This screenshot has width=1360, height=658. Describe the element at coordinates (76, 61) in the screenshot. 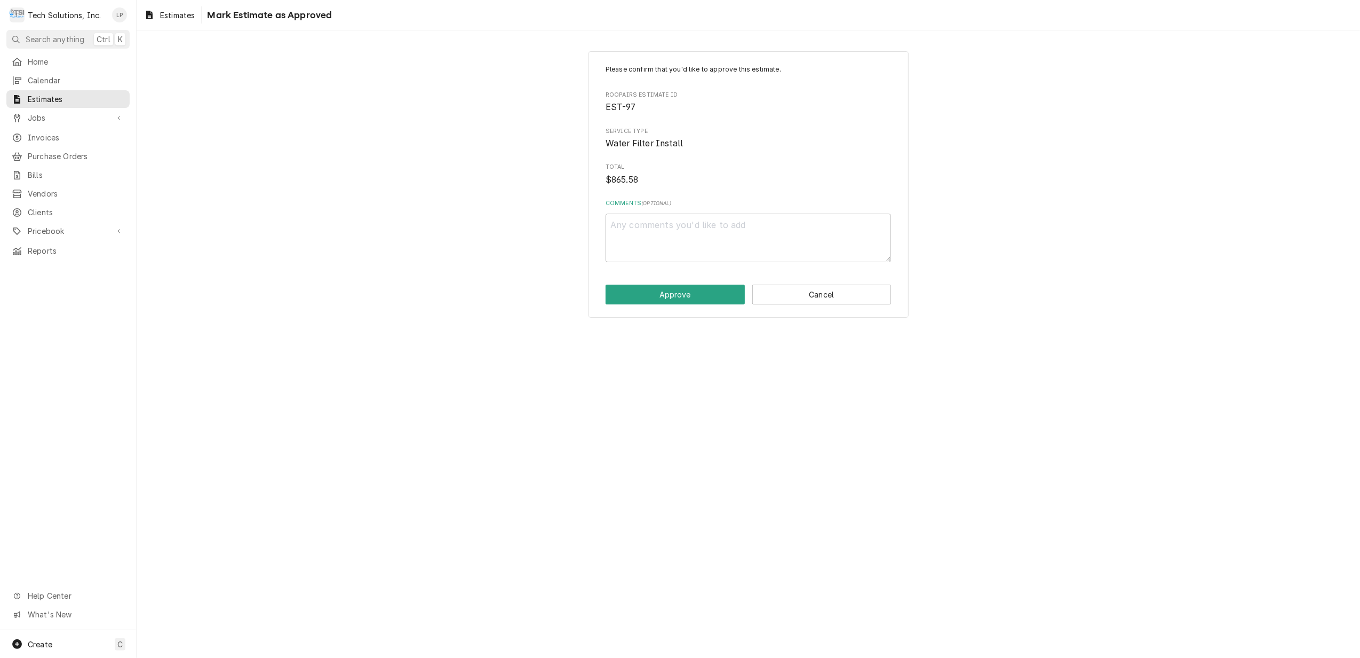

I see `span: Home` at that location.